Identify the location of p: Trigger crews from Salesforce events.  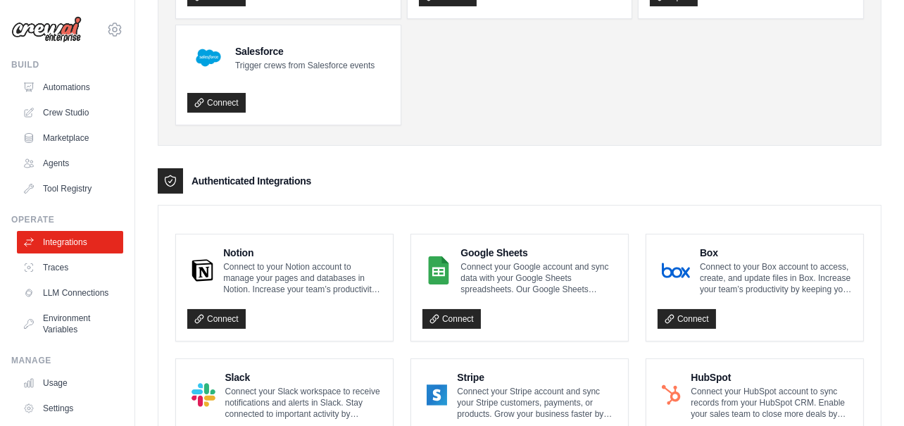
(305, 65).